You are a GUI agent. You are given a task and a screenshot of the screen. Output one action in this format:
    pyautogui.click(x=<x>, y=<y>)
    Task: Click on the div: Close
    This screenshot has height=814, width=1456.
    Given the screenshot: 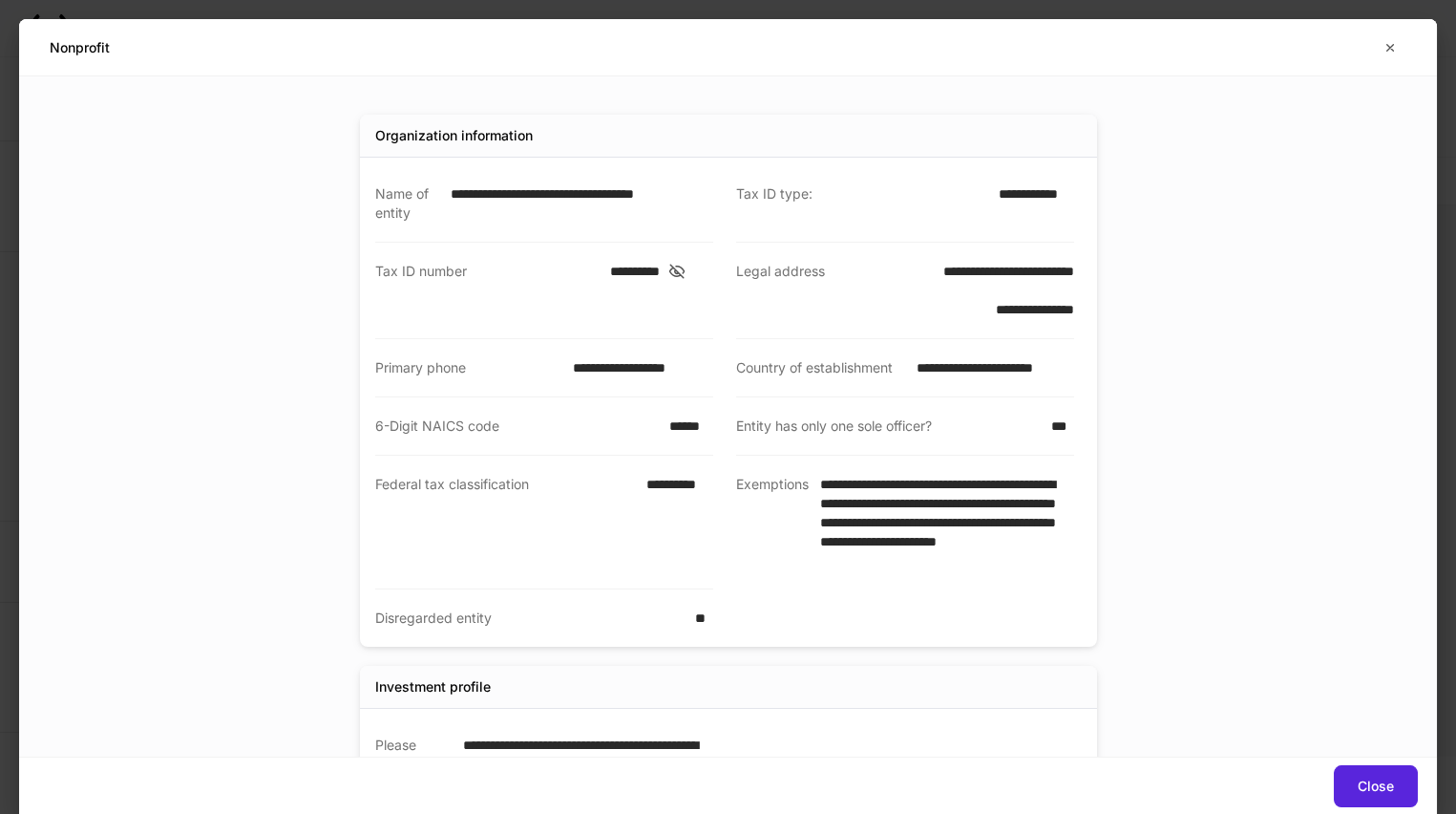 What is the action you would take?
    pyautogui.click(x=1376, y=786)
    